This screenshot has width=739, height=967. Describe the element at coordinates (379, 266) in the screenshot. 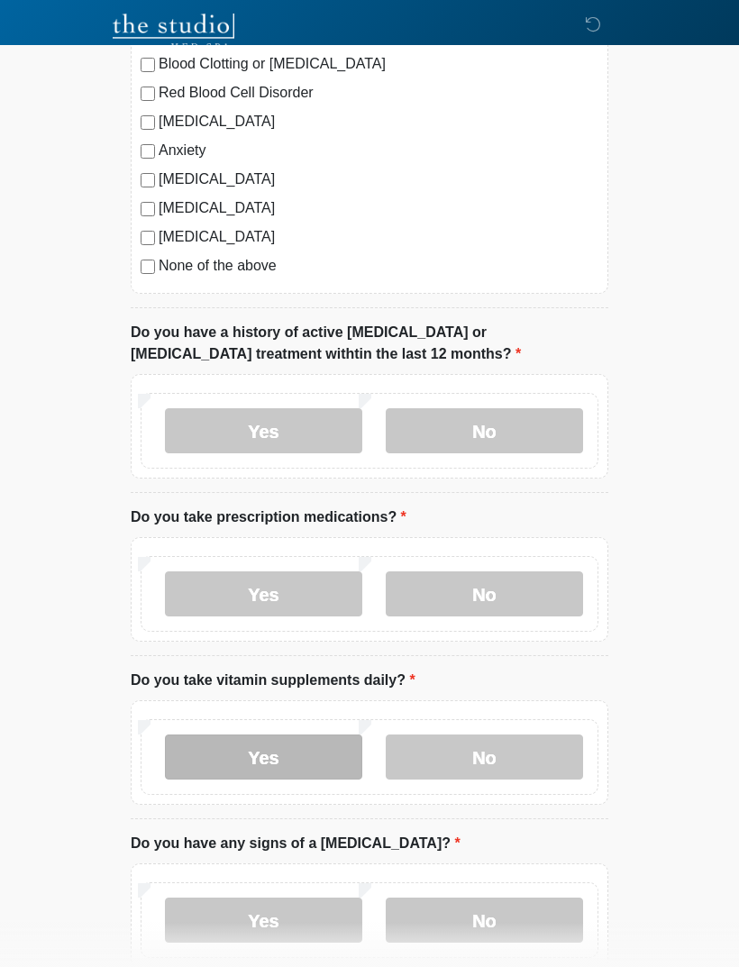

I see `label: None of the above` at that location.